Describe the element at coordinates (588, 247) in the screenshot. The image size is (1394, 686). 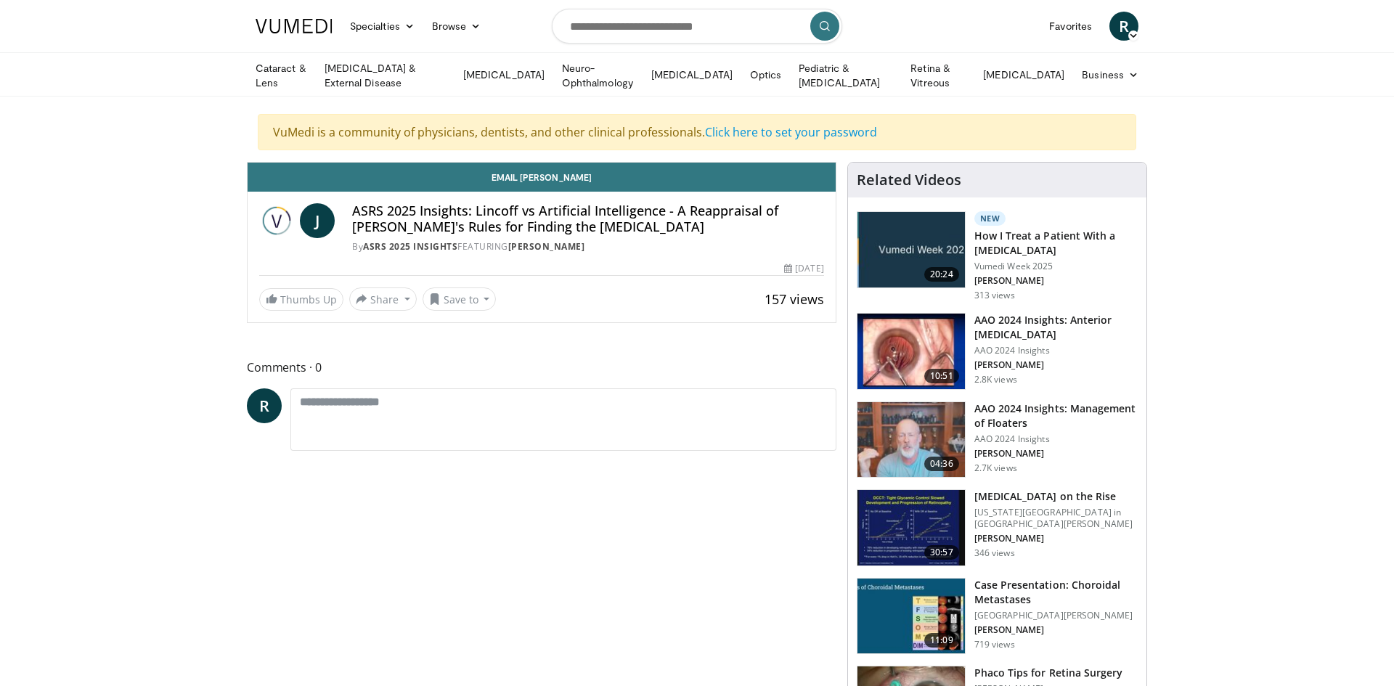
I see `div: By FEATURING` at that location.